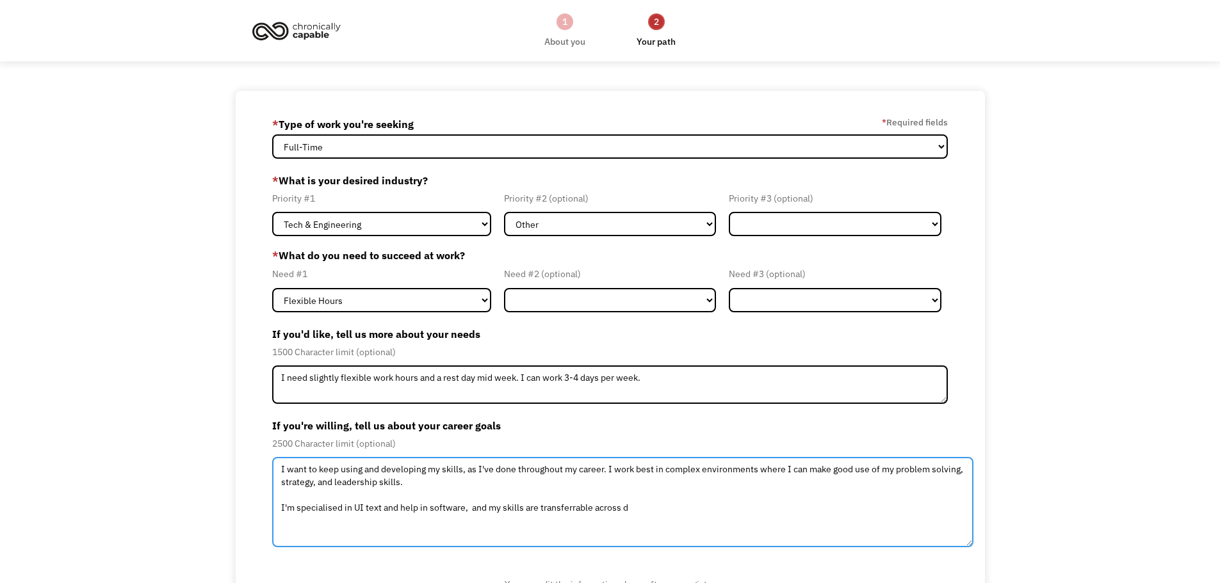 The height and width of the screenshot is (583, 1220). Describe the element at coordinates (835, 274) in the screenshot. I see `div: Need #3 (optional)` at that location.